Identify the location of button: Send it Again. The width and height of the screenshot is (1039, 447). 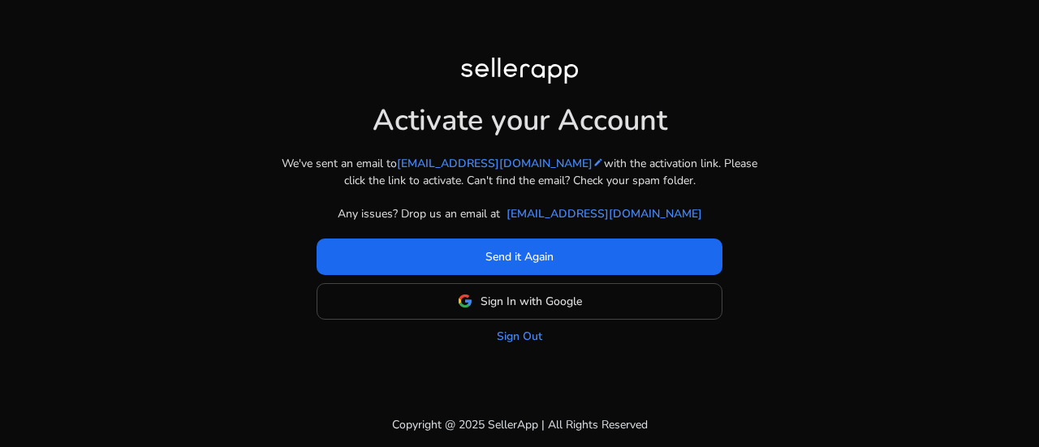
(520, 257).